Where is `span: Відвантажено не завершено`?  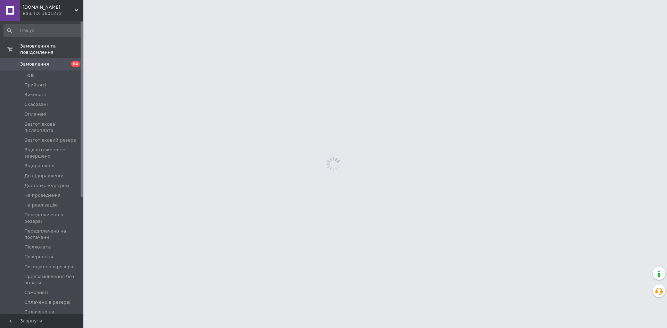 span: Відвантажено не завершено is located at coordinates (53, 153).